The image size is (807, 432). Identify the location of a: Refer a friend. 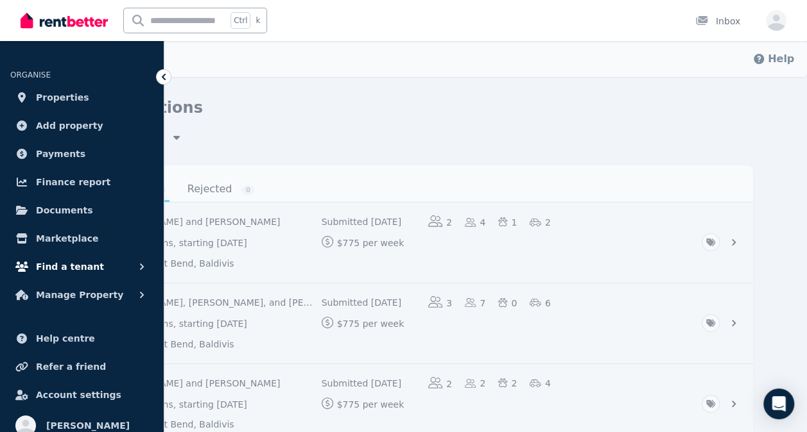
(81, 367).